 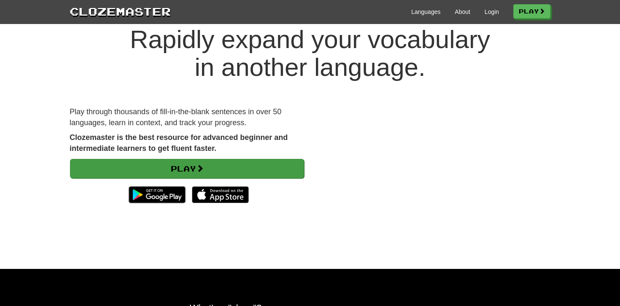 What do you see at coordinates (120, 11) in the screenshot?
I see `a: Clozemaster` at bounding box center [120, 11].